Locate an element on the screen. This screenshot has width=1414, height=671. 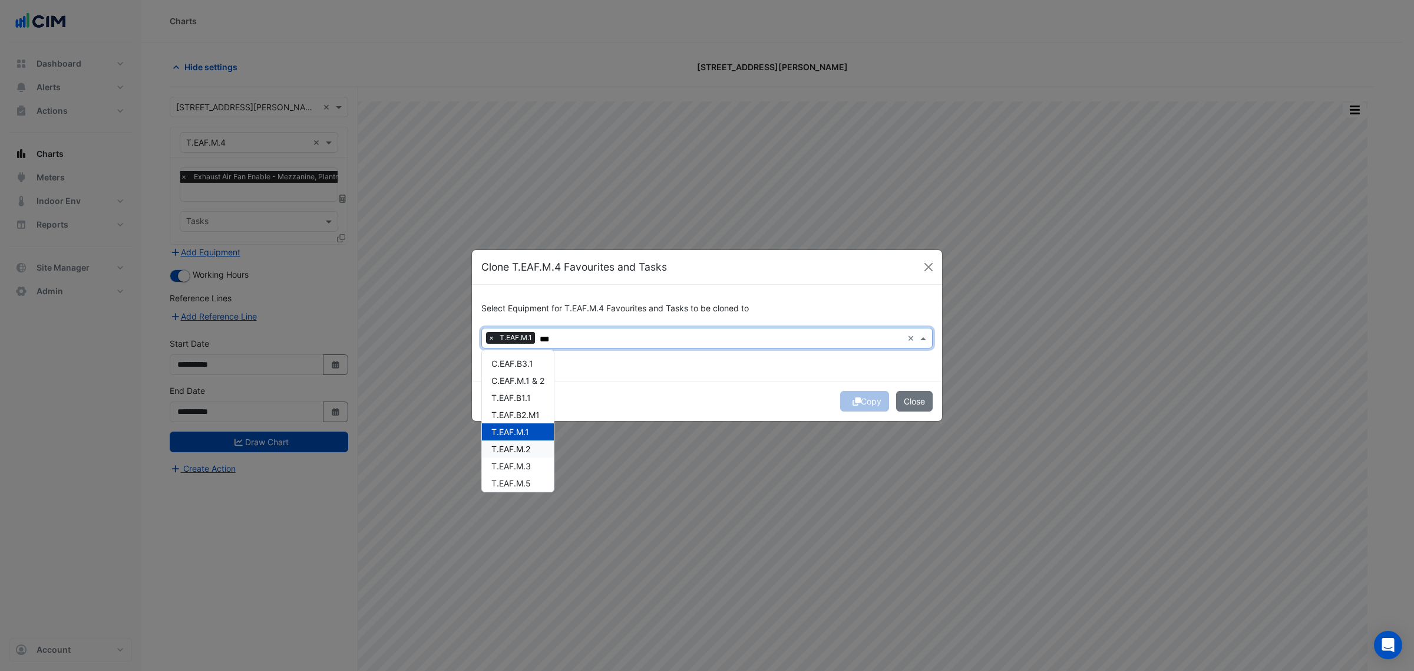
span: C.EAF.B3.1 is located at coordinates (512, 363).